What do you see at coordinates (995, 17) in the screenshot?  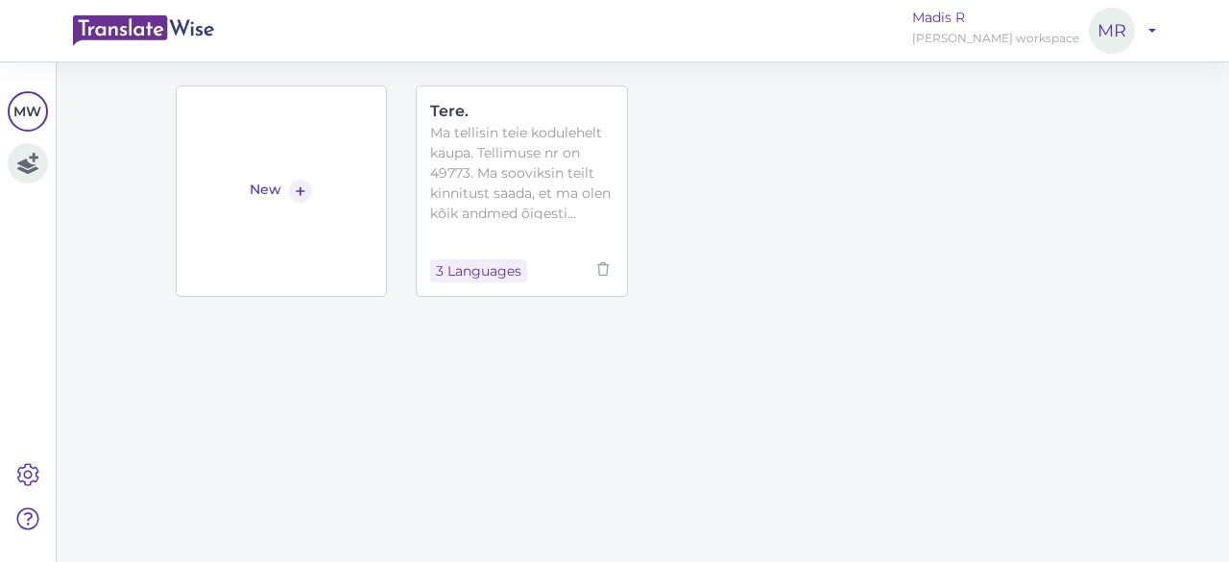 I see `p: Madis R` at bounding box center [995, 17].